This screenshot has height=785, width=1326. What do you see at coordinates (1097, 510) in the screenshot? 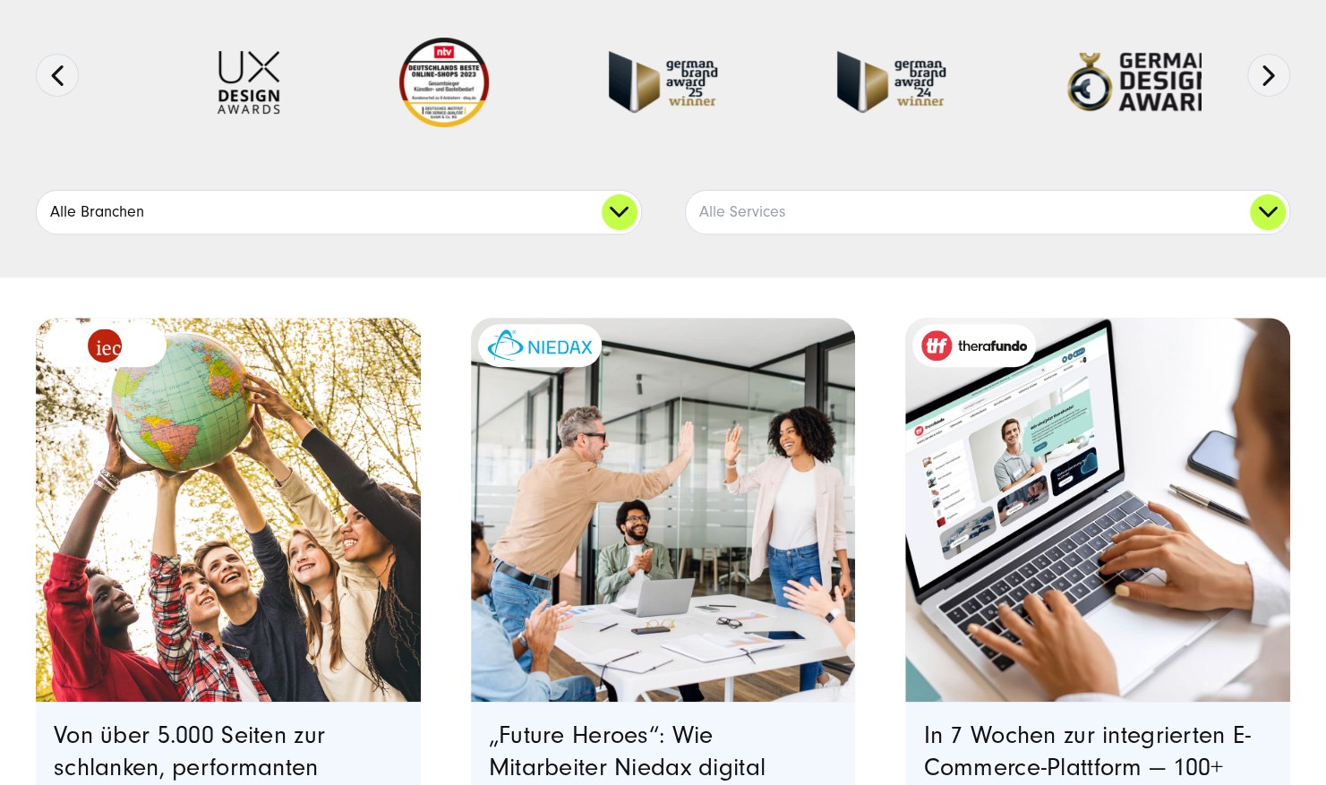
I see `a: Featured image: - Read full post: In 7 Wochen zur integrierten E-Commerce-Plattform | therafundo ...` at bounding box center [1097, 510].